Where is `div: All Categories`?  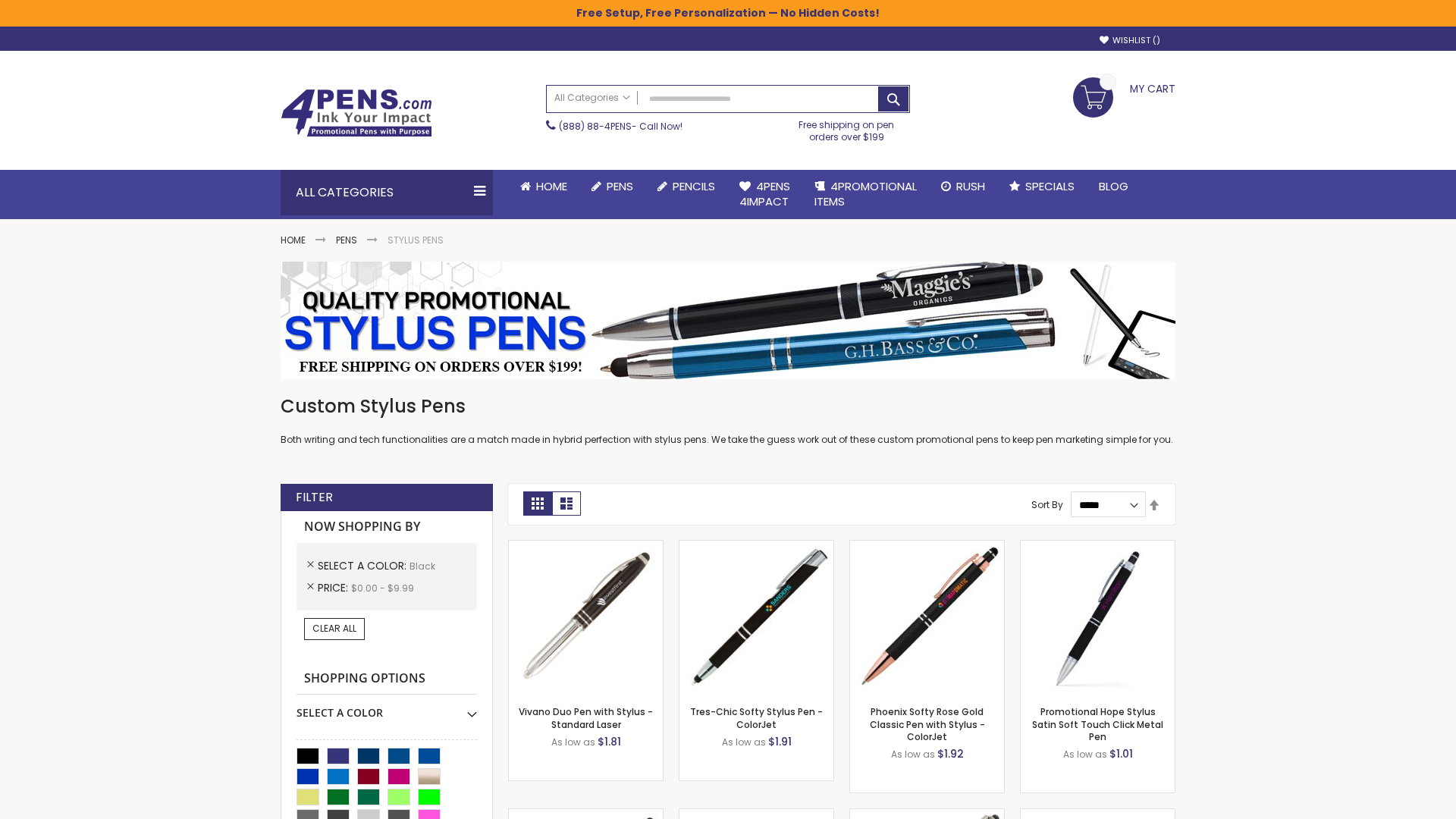
div: All Categories is located at coordinates (387, 192).